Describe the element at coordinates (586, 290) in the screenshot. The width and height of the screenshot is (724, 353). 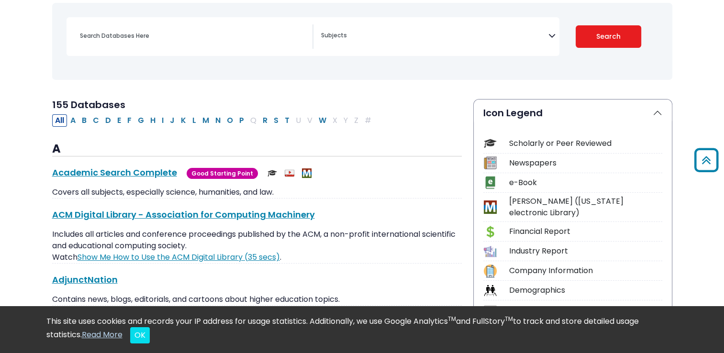
I see `div: Demographics` at that location.